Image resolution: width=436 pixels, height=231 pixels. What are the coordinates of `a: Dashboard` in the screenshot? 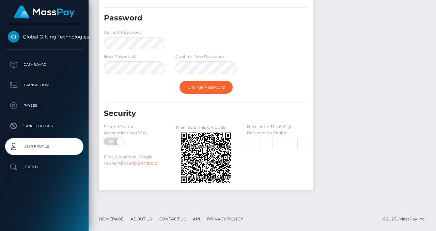 It's located at (44, 65).